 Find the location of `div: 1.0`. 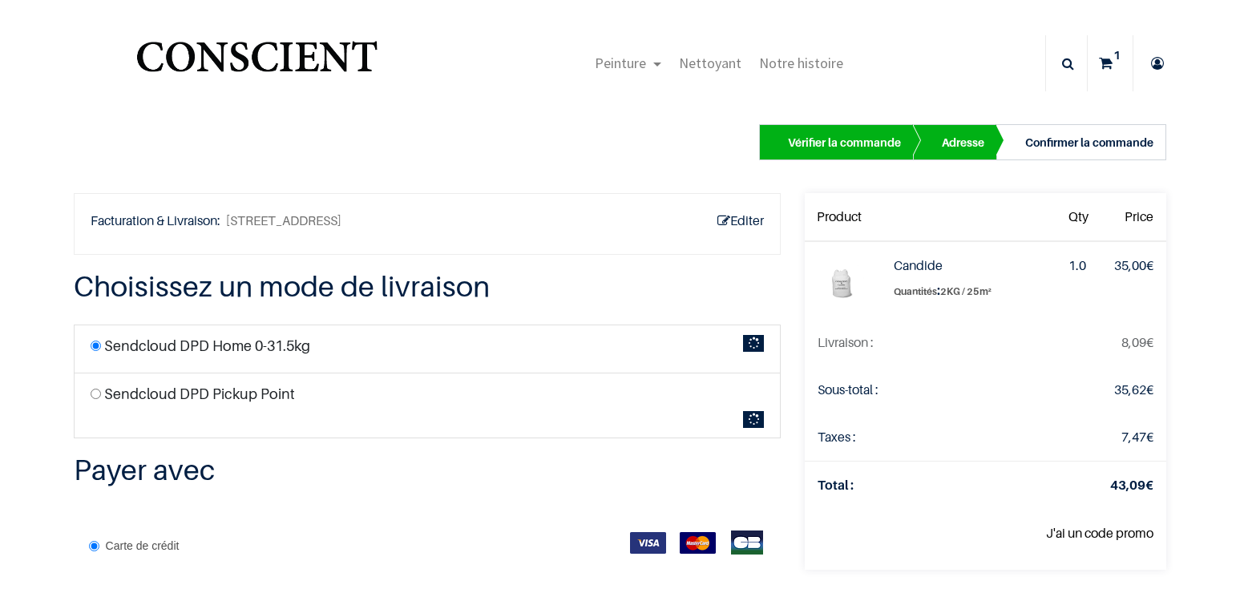

div: 1.0 is located at coordinates (1078, 265).